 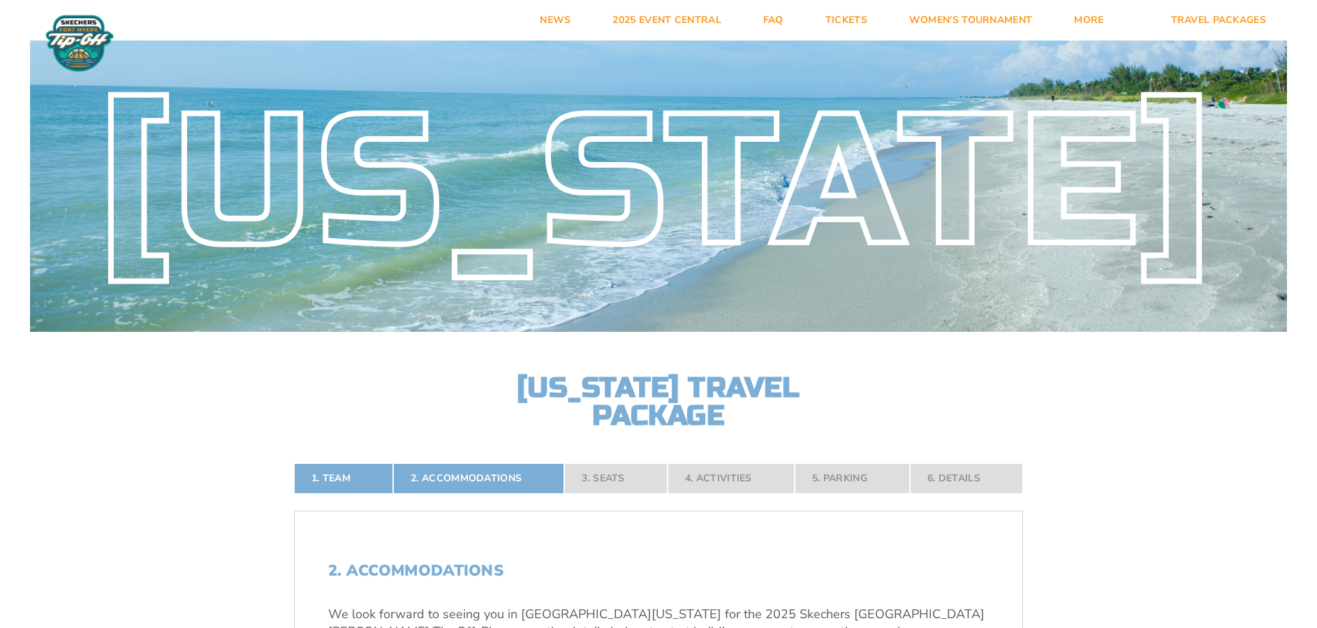 I want to click on a: 1. Team, so click(x=344, y=478).